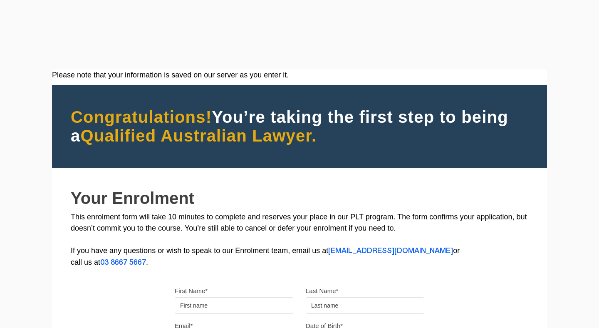 This screenshot has width=599, height=328. Describe the element at coordinates (123, 263) in the screenshot. I see `a: 03 8667 5667` at that location.